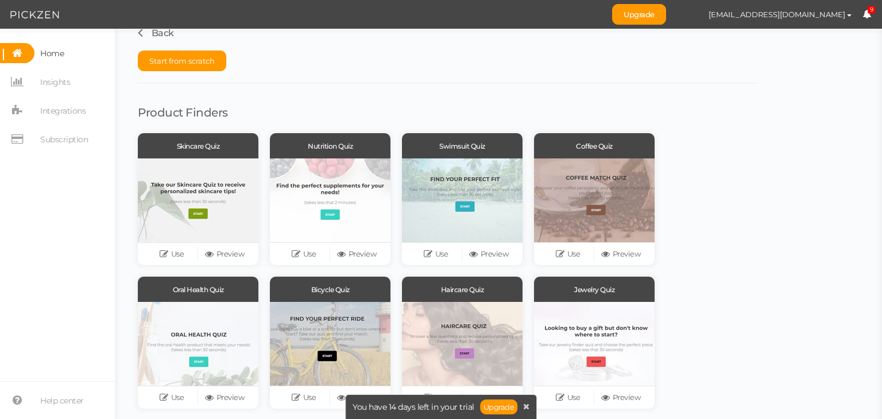  What do you see at coordinates (156, 33) in the screenshot?
I see `a: Back` at bounding box center [156, 33].